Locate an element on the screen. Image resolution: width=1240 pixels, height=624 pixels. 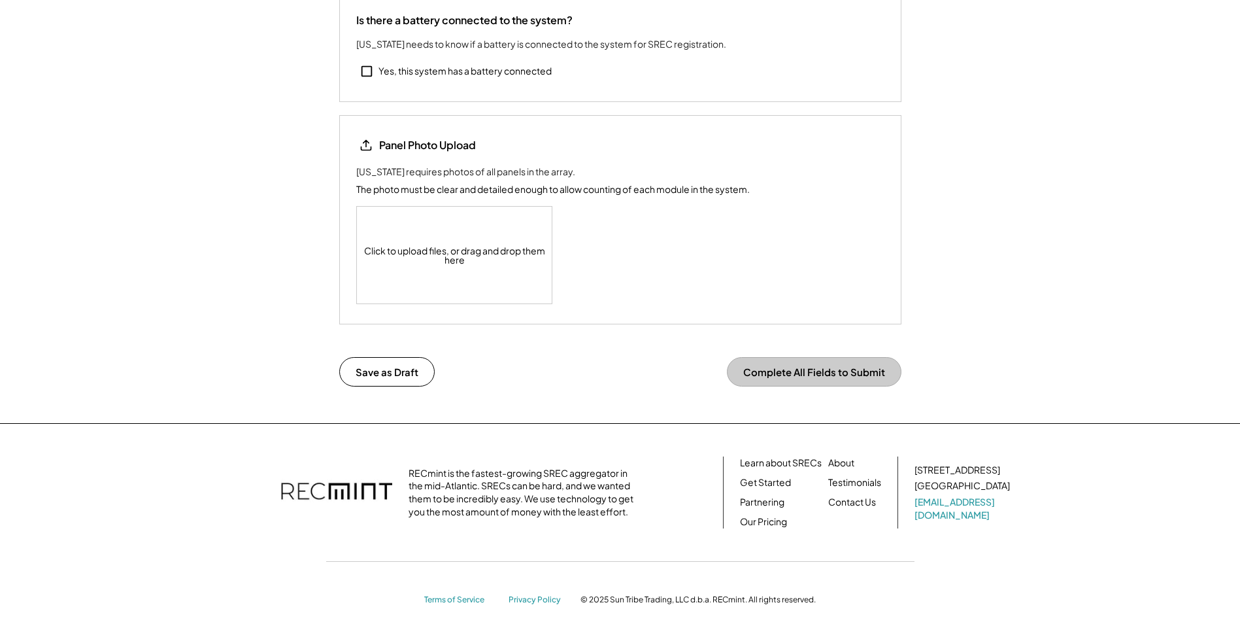
a: Contact Us is located at coordinates (852, 502).